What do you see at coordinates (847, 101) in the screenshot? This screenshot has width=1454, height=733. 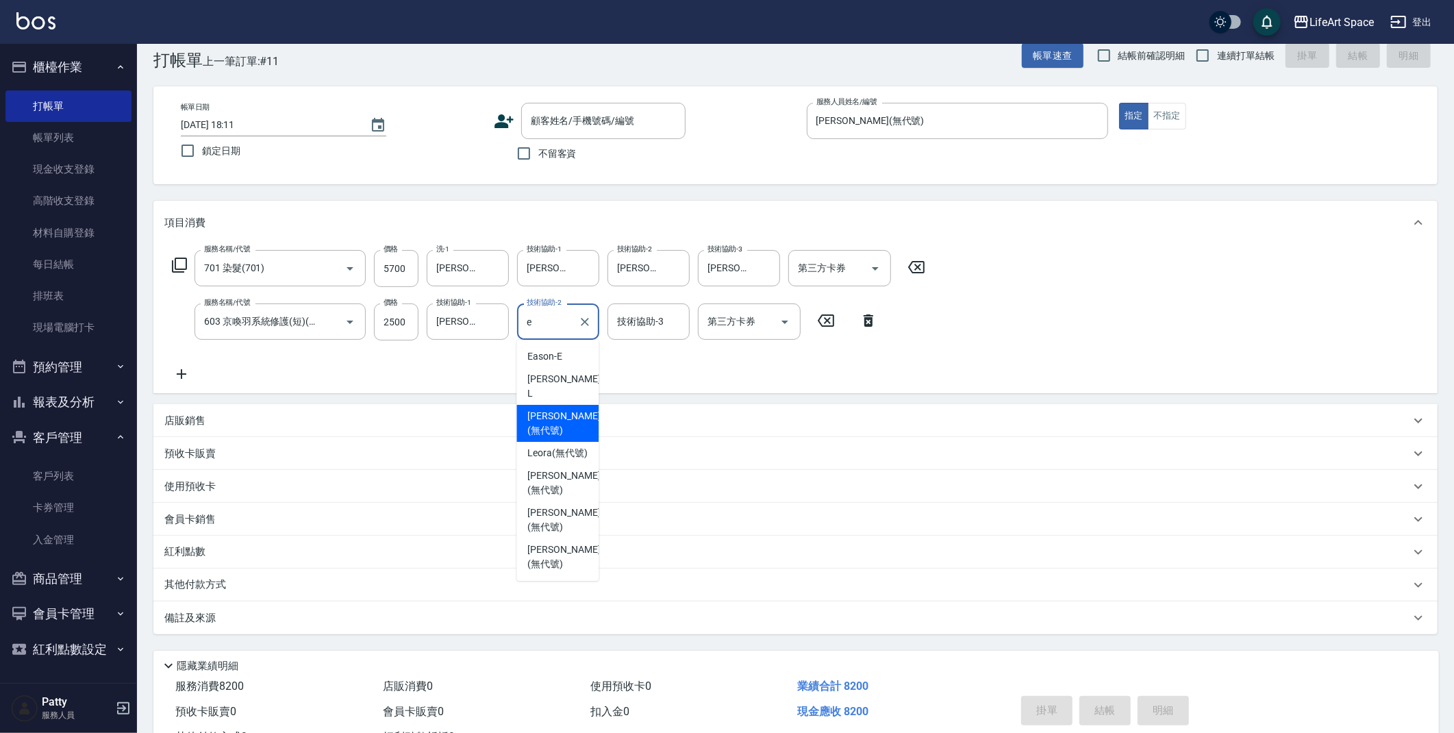 I see `label: 服務人員姓名/編號` at bounding box center [847, 101].